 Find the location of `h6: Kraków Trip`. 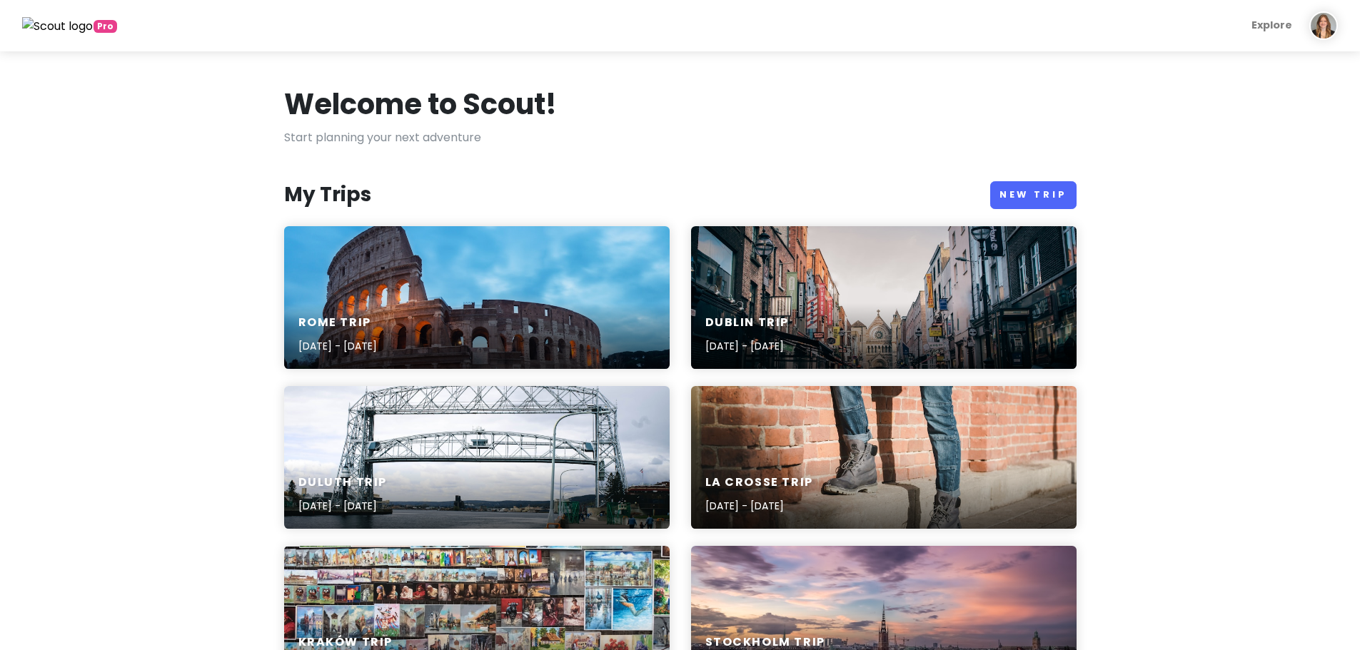

h6: Kraków Trip is located at coordinates (345, 642).